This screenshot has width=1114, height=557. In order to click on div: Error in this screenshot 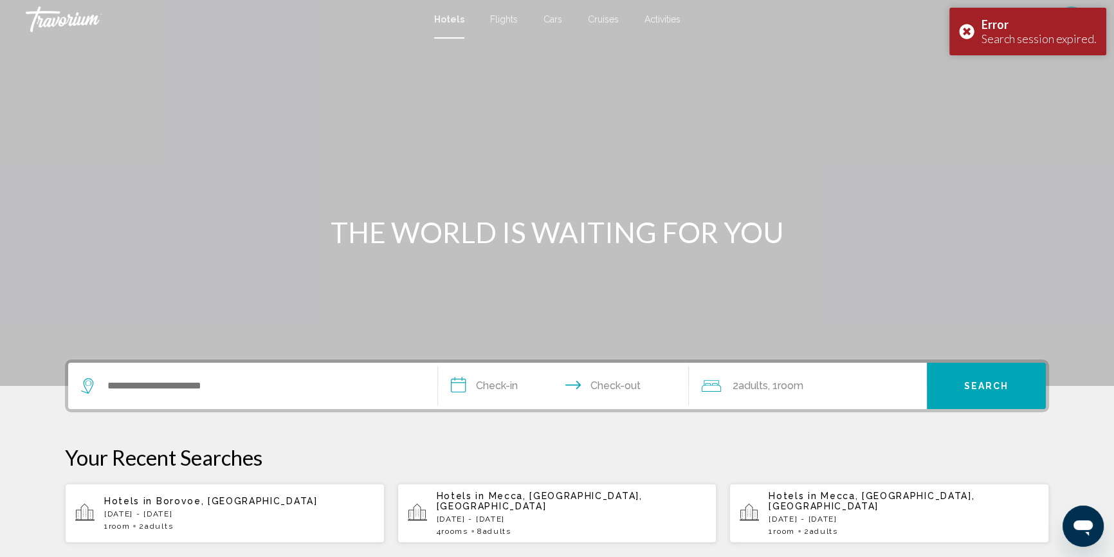, I will do `click(1039, 24)`.